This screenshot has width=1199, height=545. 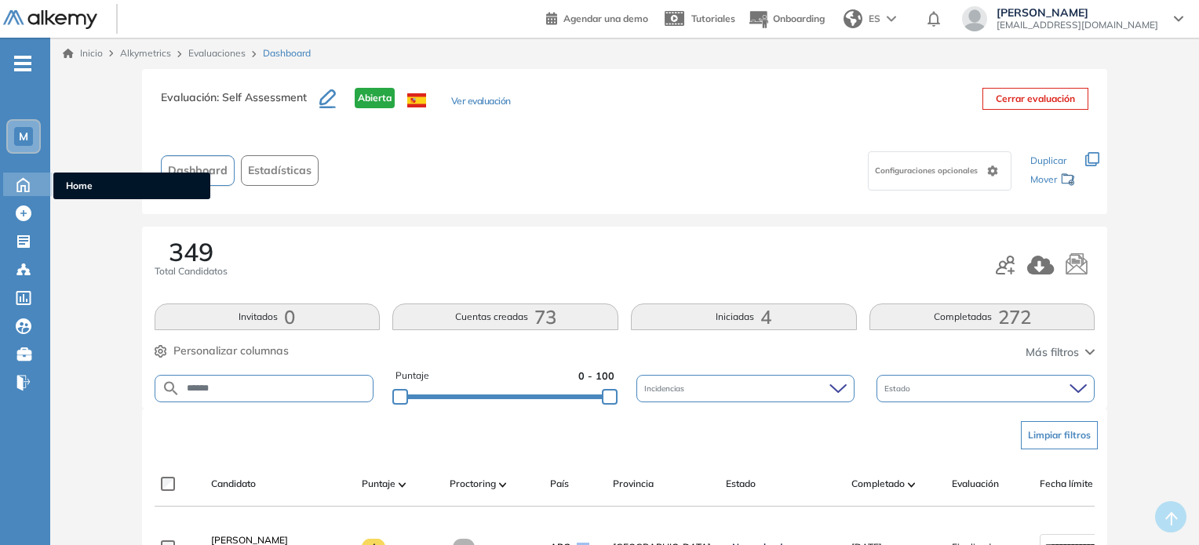 I want to click on img: Logo, so click(x=50, y=20).